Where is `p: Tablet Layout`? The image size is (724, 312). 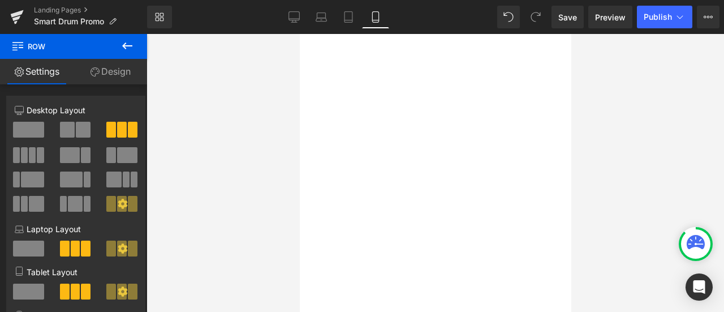 p: Tablet Layout is located at coordinates (76, 272).